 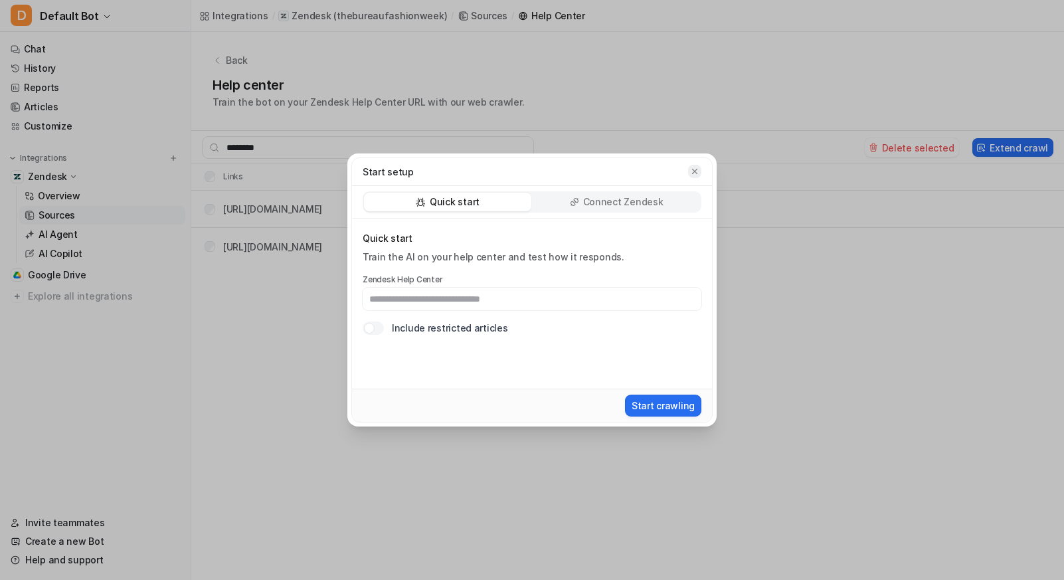 What do you see at coordinates (450, 328) in the screenshot?
I see `label: Include restricted articles` at bounding box center [450, 328].